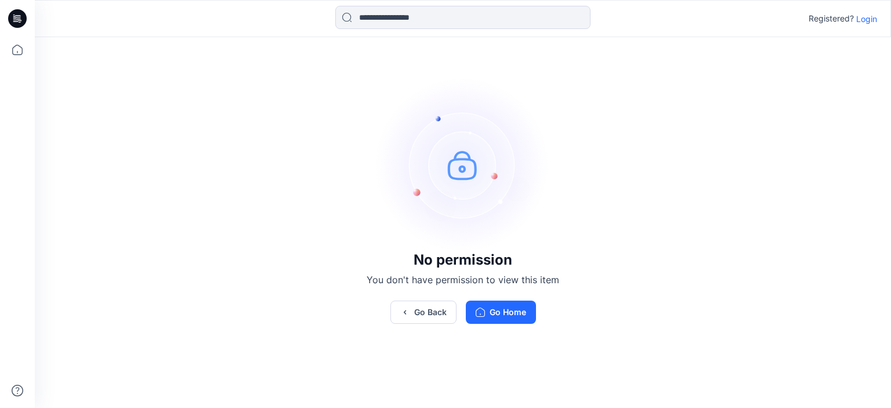 The width and height of the screenshot is (891, 408). I want to click on button: Go Home, so click(500, 312).